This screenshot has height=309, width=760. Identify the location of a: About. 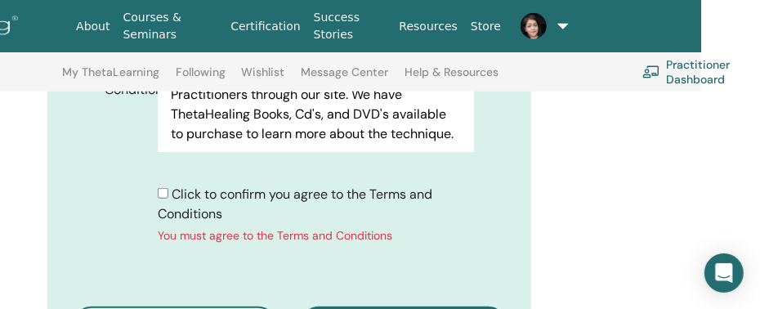
(92, 26).